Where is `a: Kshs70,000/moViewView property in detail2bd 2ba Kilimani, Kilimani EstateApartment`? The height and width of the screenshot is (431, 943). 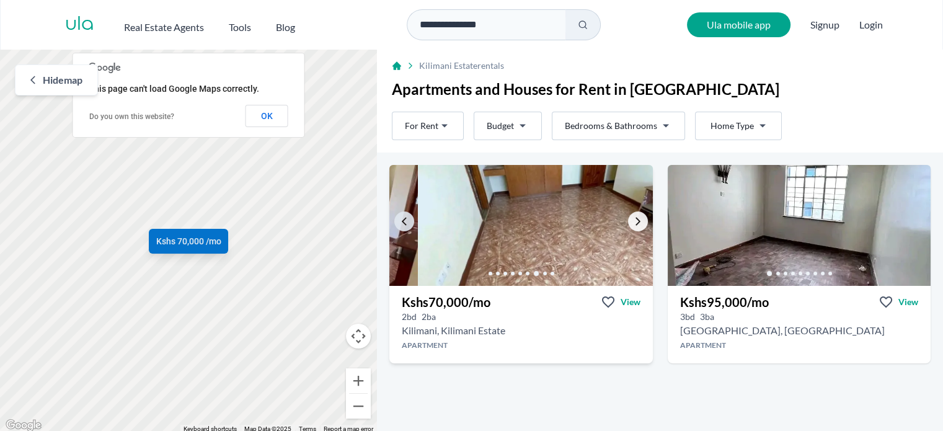
a: Kshs70,000/moViewView property in detail2bd 2ba Kilimani, Kilimani EstateApartment is located at coordinates (521, 324).